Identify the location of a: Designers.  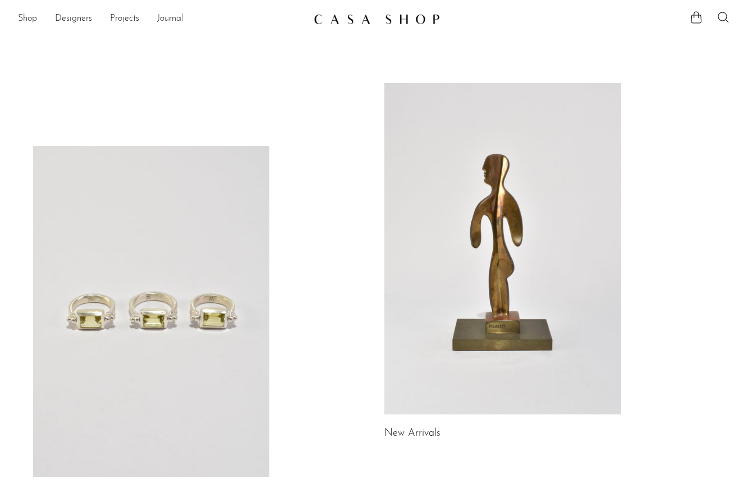
(73, 19).